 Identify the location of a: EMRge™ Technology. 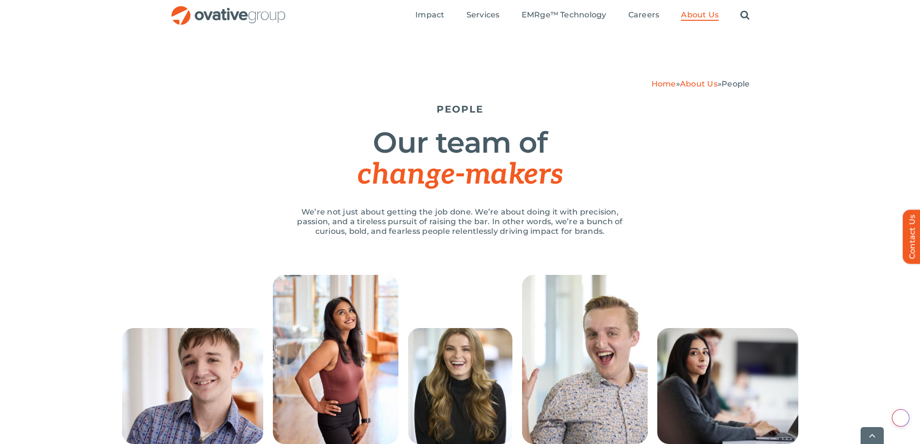
(564, 15).